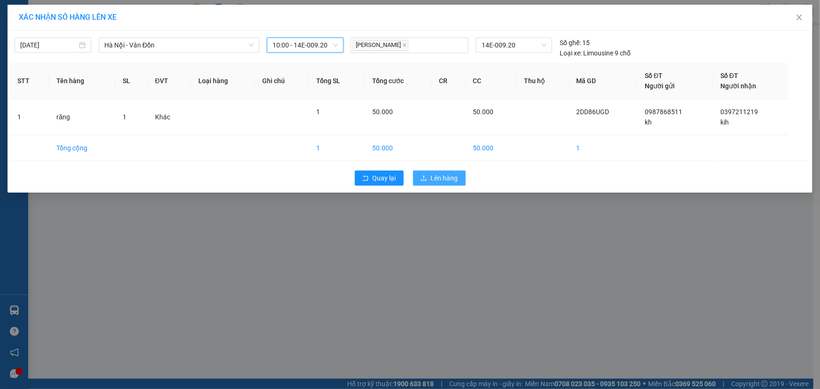 This screenshot has width=820, height=389. What do you see at coordinates (738, 86) in the screenshot?
I see `span: Người nhận` at bounding box center [738, 86].